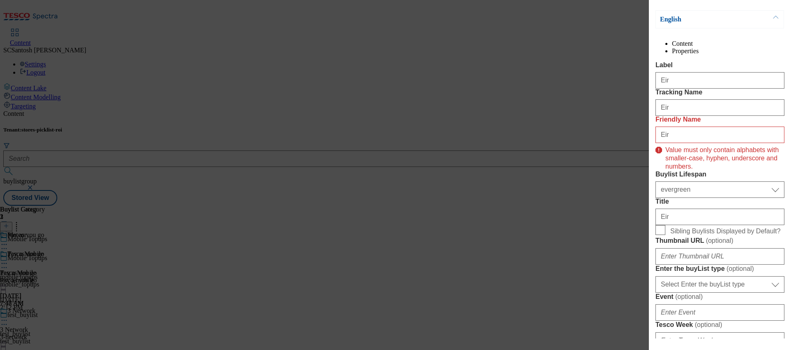  What do you see at coordinates (720, 241) in the screenshot?
I see `label: Thumbnail URL` at bounding box center [720, 241].